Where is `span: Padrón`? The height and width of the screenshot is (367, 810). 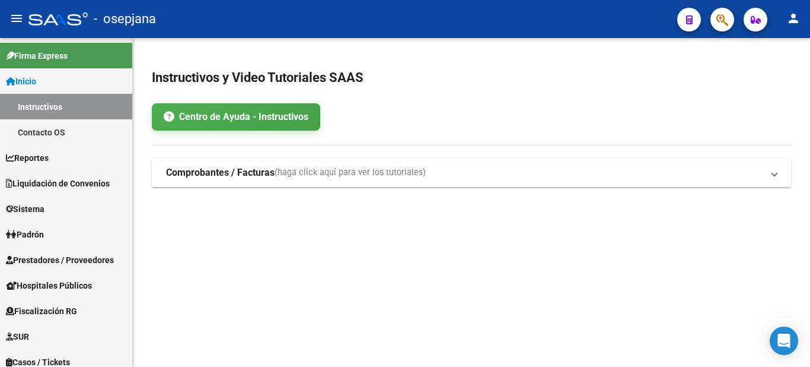
span: Padrón is located at coordinates (25, 234).